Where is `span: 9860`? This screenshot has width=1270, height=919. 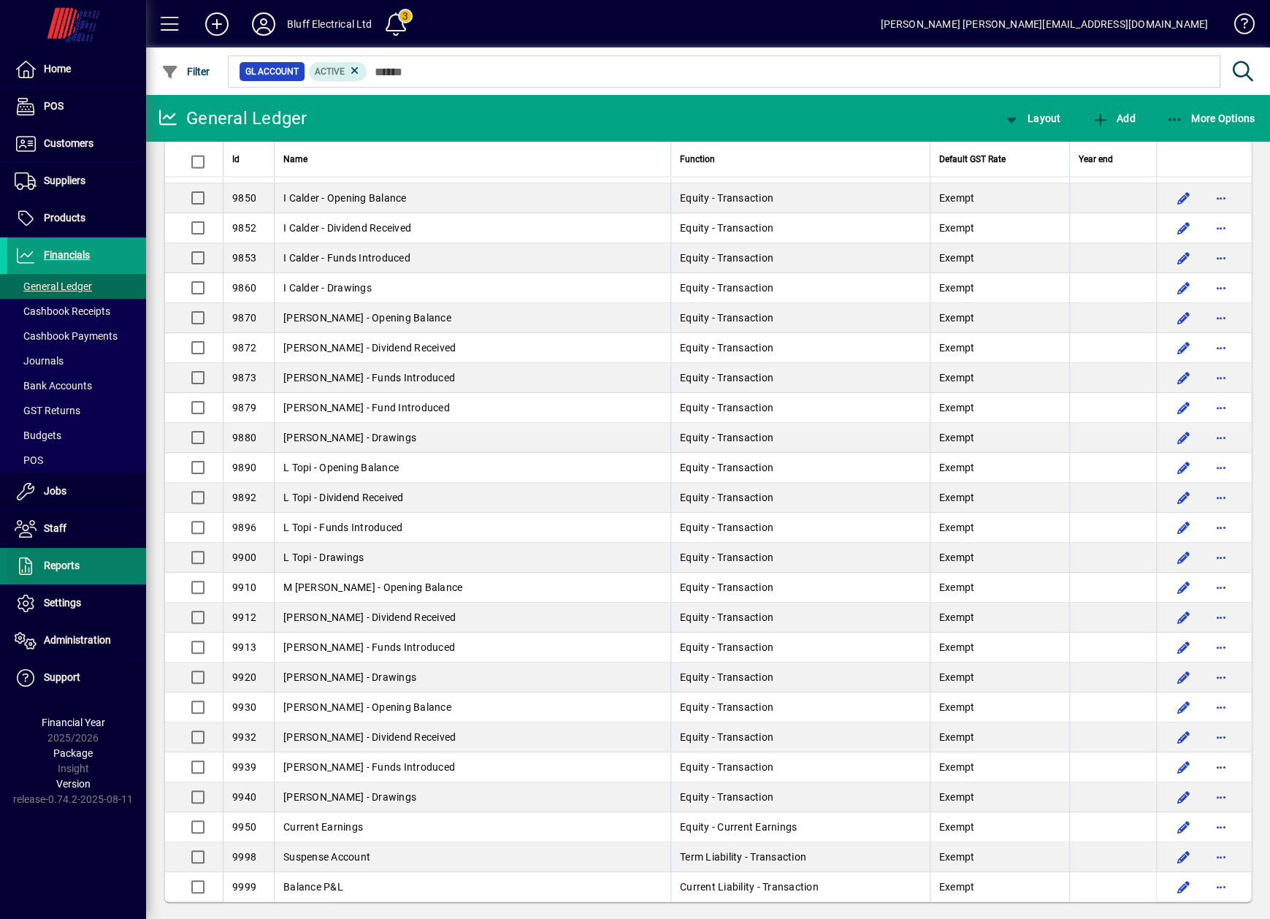
span: 9860 is located at coordinates (244, 288).